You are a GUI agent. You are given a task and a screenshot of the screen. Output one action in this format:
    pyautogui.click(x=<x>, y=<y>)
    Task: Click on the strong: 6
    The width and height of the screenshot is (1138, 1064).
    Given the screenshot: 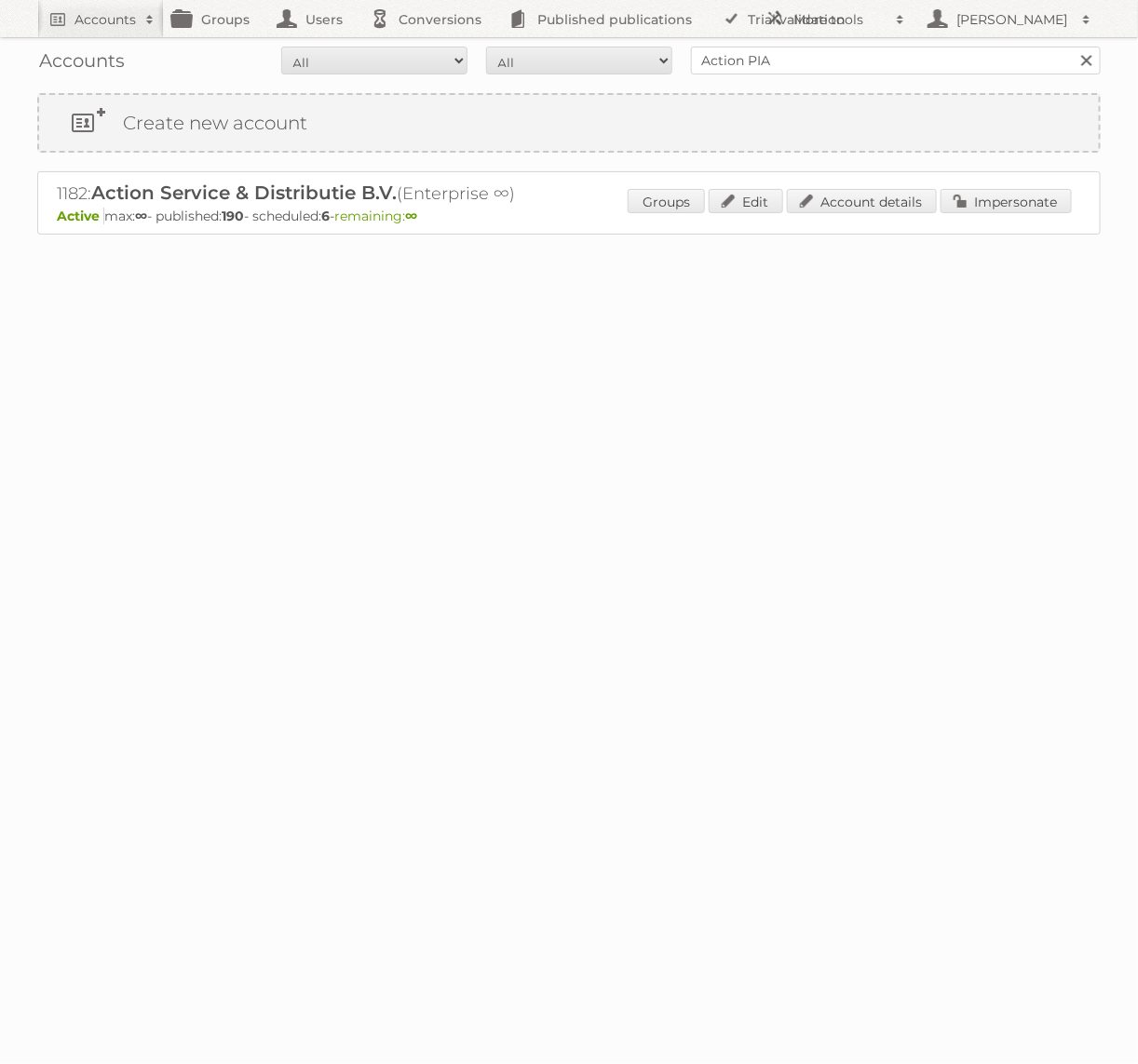 What is the action you would take?
    pyautogui.click(x=325, y=216)
    